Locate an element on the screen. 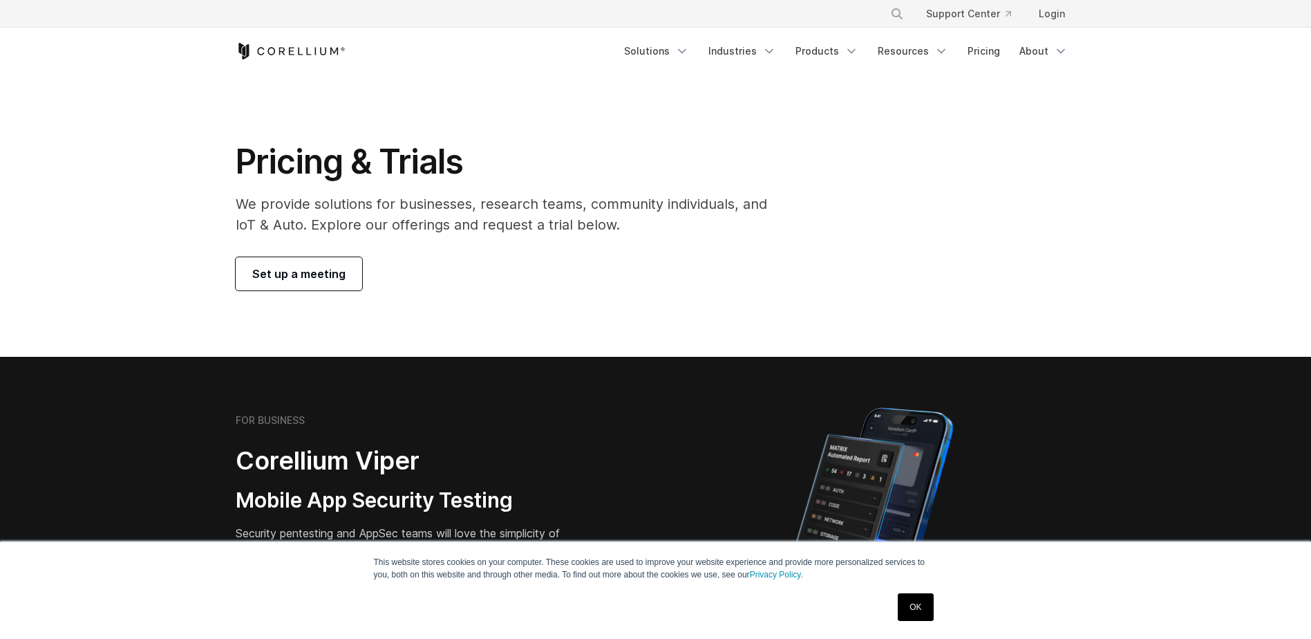 The height and width of the screenshot is (639, 1311). a: Login is located at coordinates (1052, 14).